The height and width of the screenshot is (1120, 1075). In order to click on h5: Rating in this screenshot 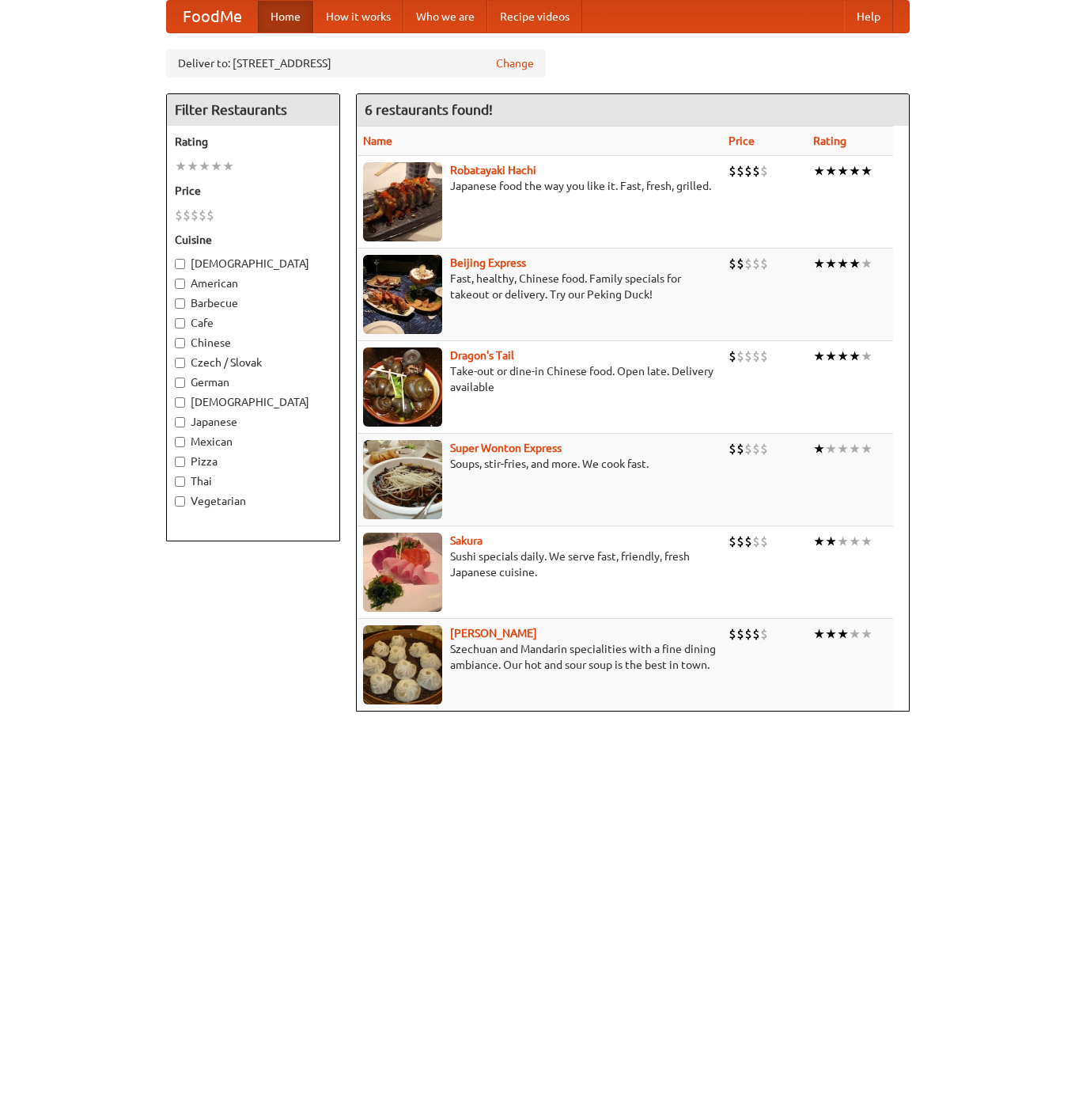, I will do `click(253, 141)`.